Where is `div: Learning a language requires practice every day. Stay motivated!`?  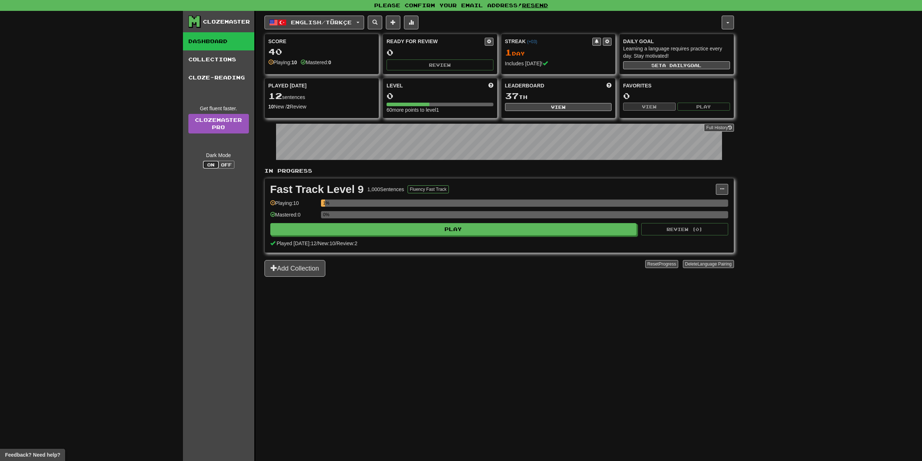 div: Learning a language requires practice every day. Stay motivated! is located at coordinates (676, 52).